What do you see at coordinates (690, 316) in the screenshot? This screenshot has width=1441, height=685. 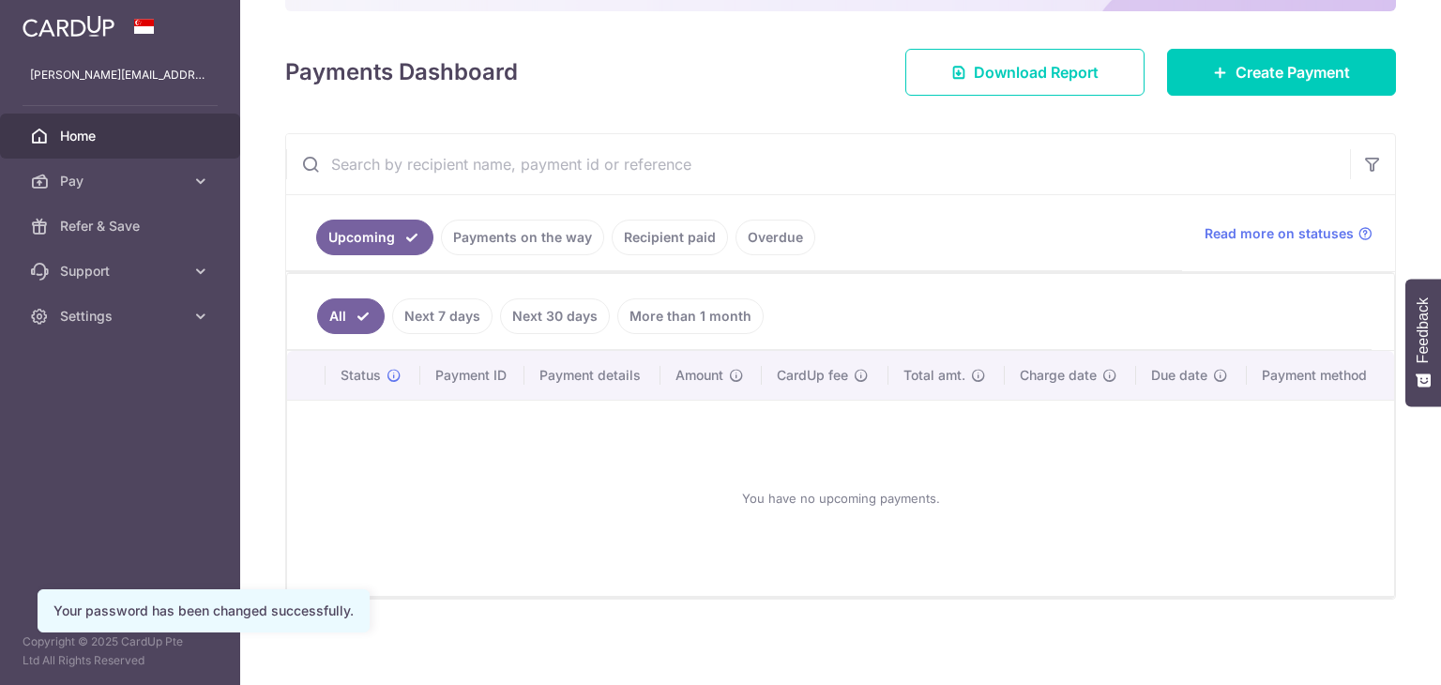 I see `a: More than 1 month` at bounding box center [690, 316].